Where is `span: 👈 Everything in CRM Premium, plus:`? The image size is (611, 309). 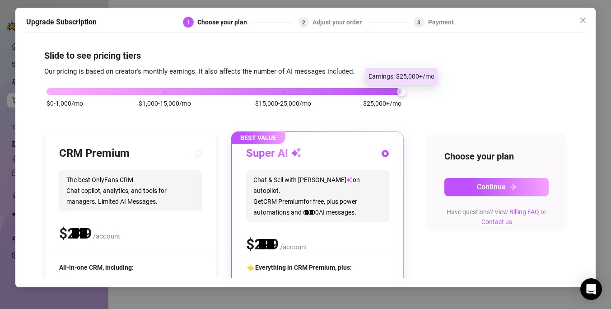
span: 👈 Everything in CRM Premium, plus: is located at coordinates (299, 268).